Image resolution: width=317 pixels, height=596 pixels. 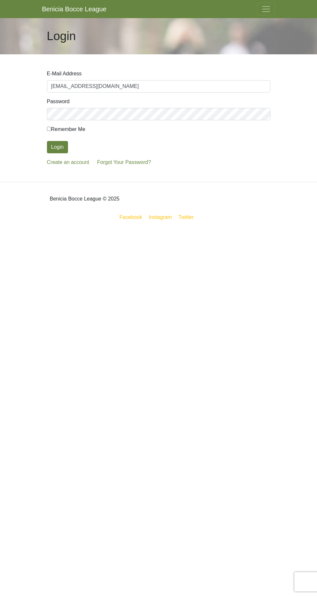 I want to click on a: Facebook, so click(x=131, y=217).